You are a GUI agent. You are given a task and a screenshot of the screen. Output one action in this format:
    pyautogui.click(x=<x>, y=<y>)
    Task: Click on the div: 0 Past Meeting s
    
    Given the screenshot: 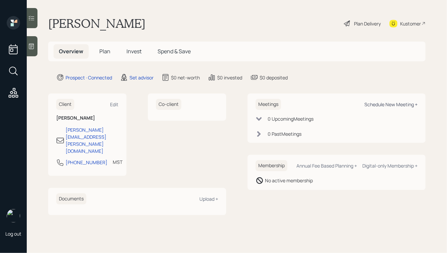 What is the action you would take?
    pyautogui.click(x=284, y=133)
    